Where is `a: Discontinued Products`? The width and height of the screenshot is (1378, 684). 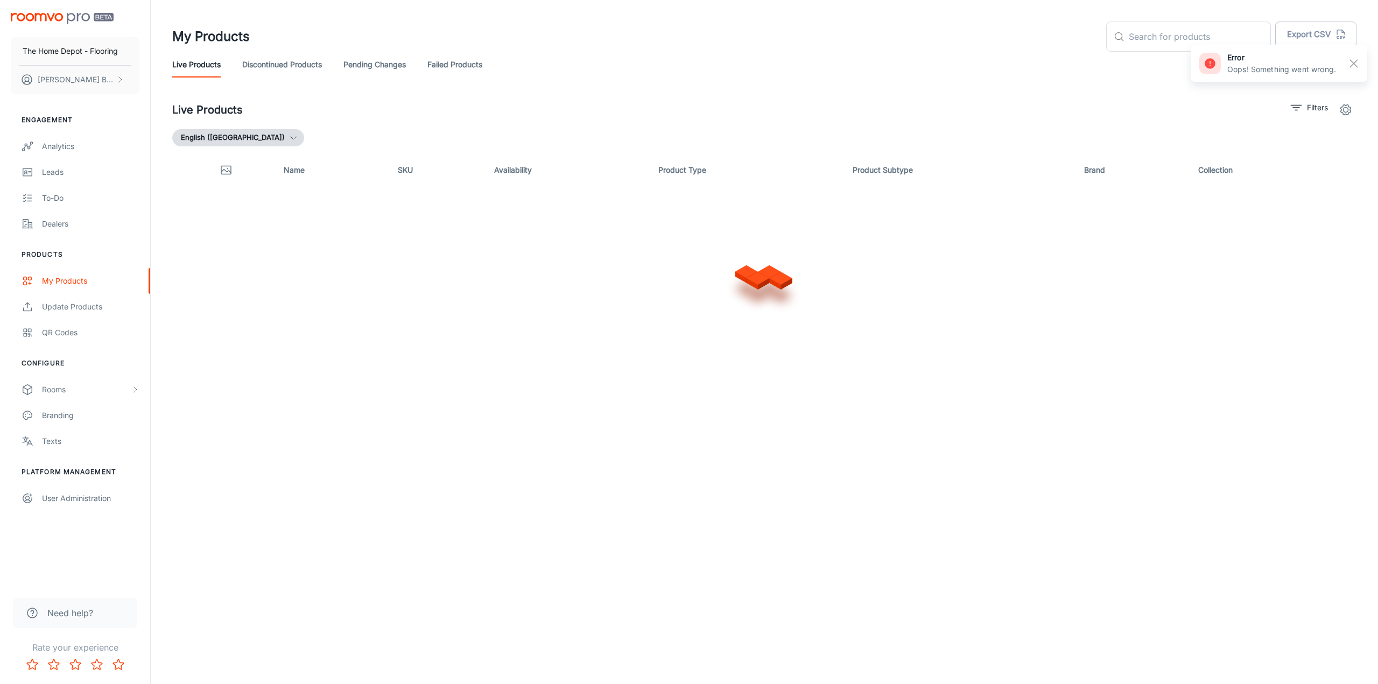
a: Discontinued Products is located at coordinates (282, 65).